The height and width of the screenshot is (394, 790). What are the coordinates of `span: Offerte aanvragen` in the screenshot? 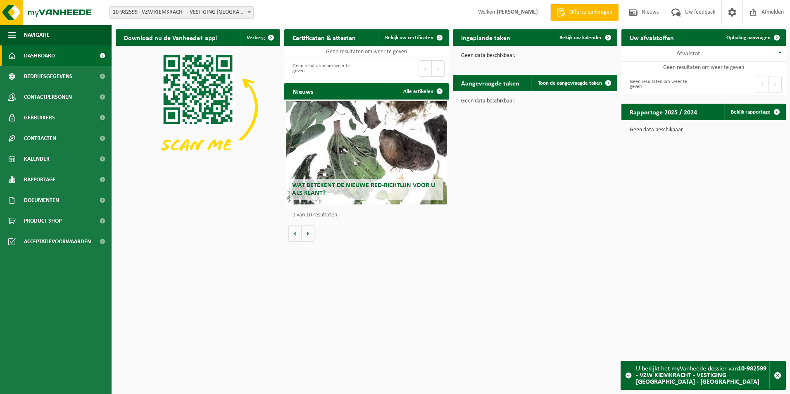 It's located at (591, 12).